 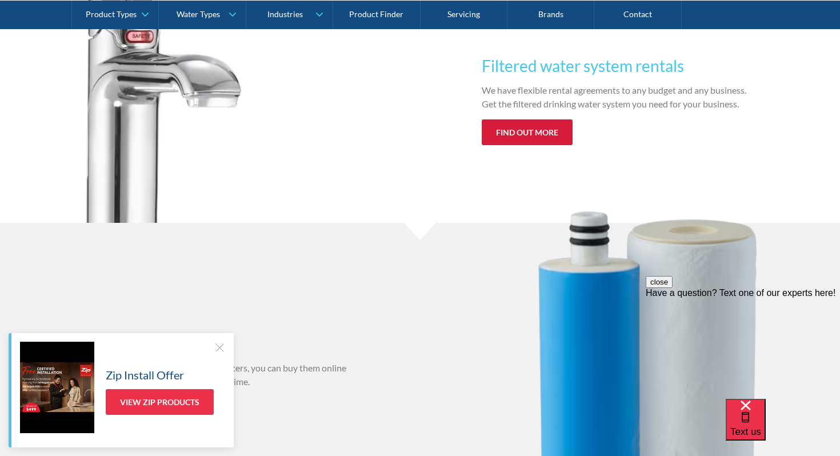 I want to click on div: Product Types, so click(x=111, y=14).